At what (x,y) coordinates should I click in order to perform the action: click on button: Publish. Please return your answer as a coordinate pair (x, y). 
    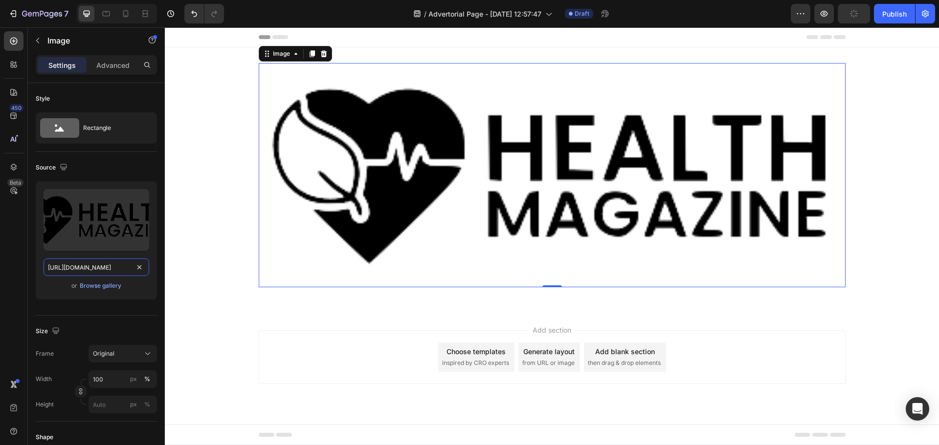
    Looking at the image, I should click on (894, 14).